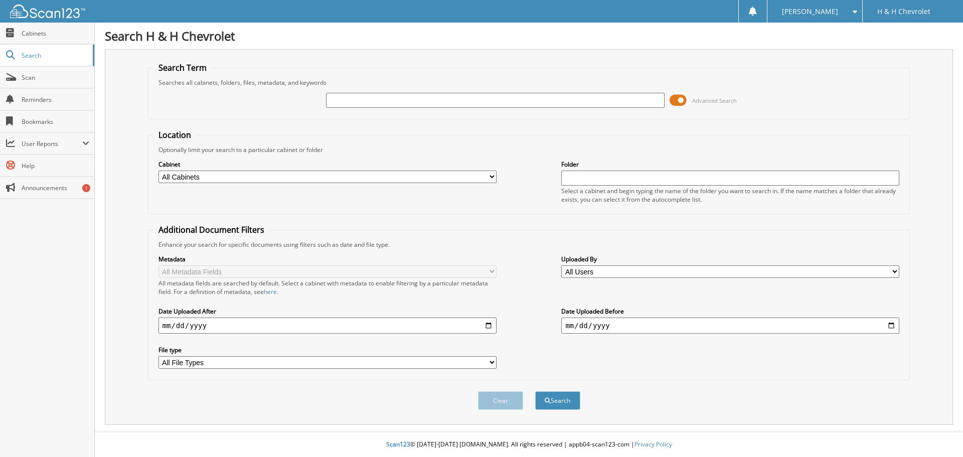 Image resolution: width=963 pixels, height=457 pixels. What do you see at coordinates (558, 400) in the screenshot?
I see `button: Search` at bounding box center [558, 400].